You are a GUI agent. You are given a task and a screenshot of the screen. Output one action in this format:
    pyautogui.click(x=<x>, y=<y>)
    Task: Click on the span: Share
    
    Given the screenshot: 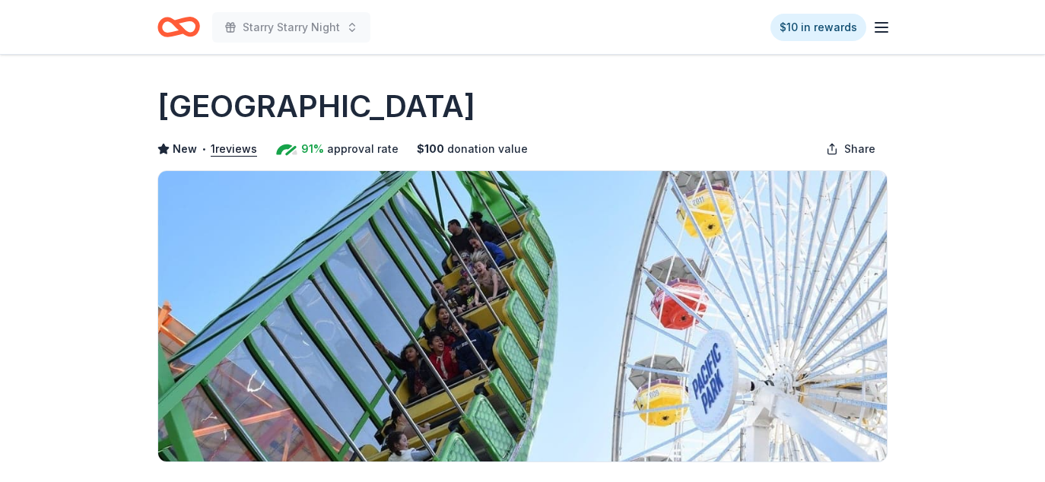 What is the action you would take?
    pyautogui.click(x=859, y=149)
    